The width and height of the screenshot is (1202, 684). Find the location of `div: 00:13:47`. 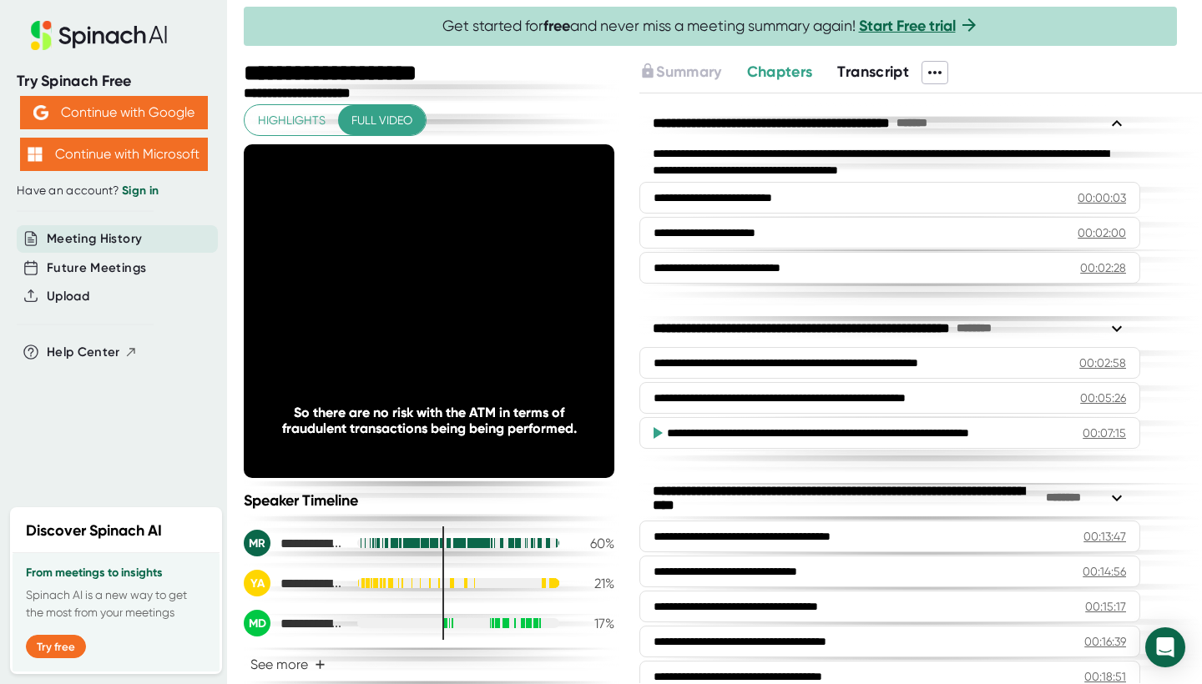

div: 00:13:47 is located at coordinates (1104, 537).